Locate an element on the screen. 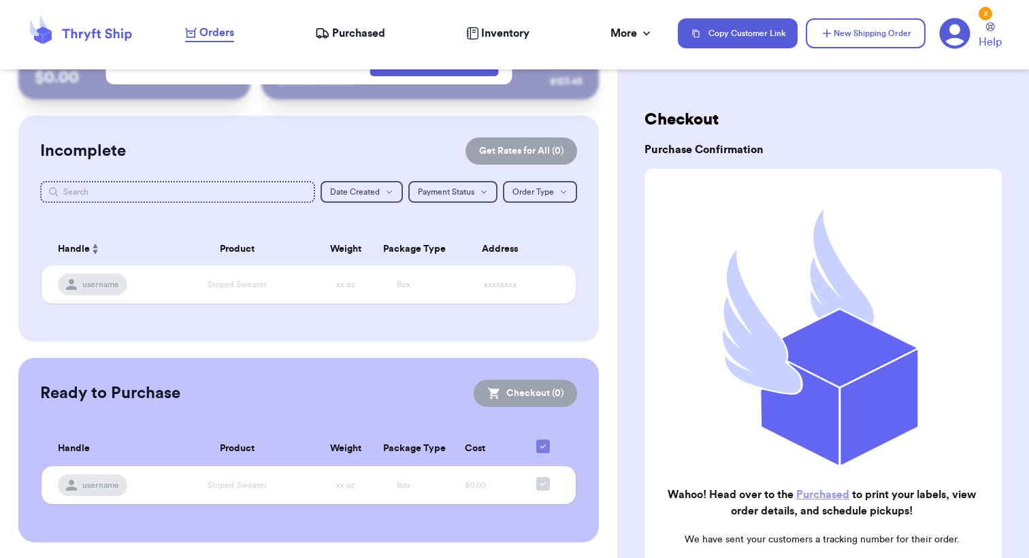 This screenshot has width=1029, height=558. button: New Shipping Order is located at coordinates (865, 33).